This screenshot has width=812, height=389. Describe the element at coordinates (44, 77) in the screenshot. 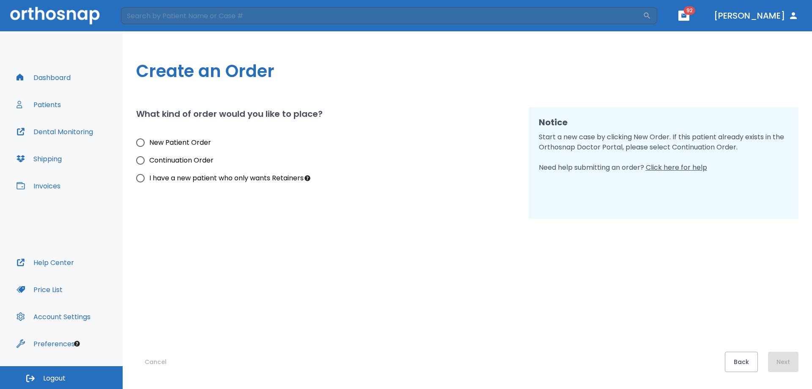

I see `a: Dashboard` at that location.